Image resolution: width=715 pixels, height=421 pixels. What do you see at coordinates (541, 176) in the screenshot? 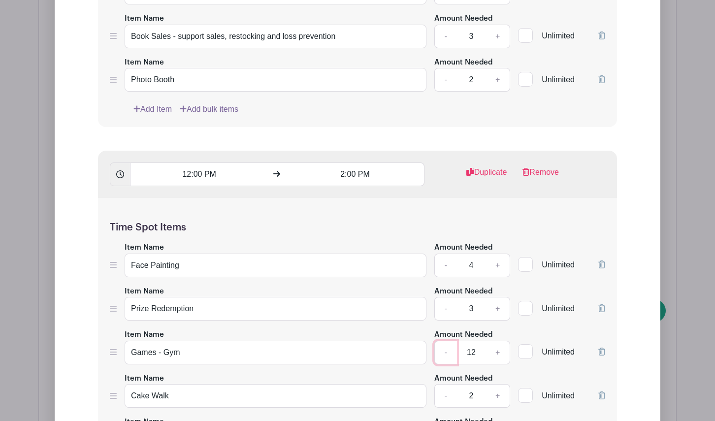
I see `a: Remove` at bounding box center [541, 176].